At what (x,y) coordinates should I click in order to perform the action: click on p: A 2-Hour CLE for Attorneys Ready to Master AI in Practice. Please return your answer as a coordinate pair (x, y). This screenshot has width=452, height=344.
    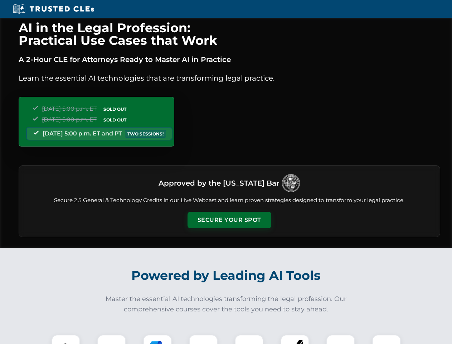
    Looking at the image, I should click on (230, 59).